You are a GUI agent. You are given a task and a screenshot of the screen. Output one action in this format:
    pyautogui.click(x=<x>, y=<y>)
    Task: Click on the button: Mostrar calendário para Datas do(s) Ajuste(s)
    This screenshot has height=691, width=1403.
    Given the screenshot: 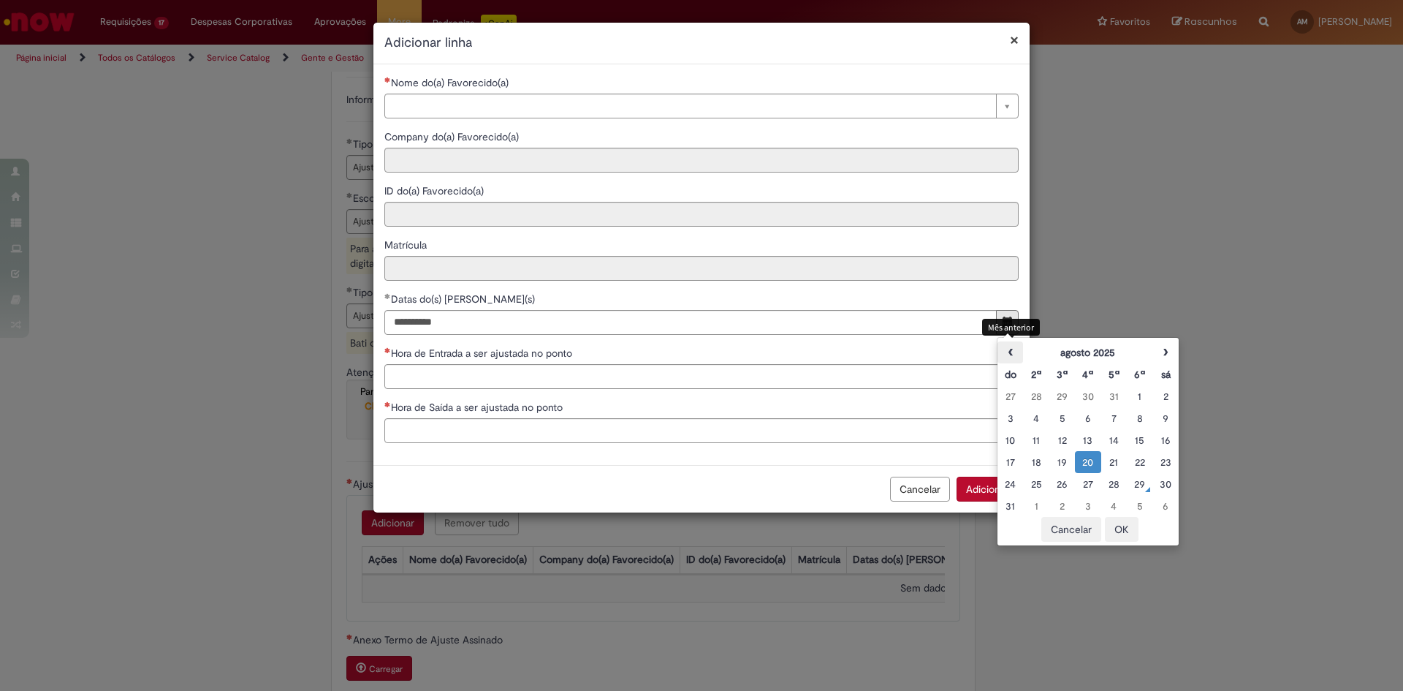 What is the action you would take?
    pyautogui.click(x=1007, y=322)
    